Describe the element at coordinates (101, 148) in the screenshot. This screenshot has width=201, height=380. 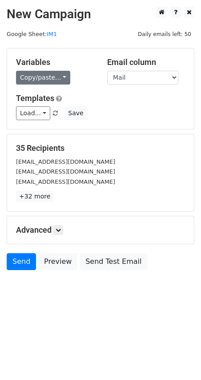
I see `h5: 35 Recipients` at that location.